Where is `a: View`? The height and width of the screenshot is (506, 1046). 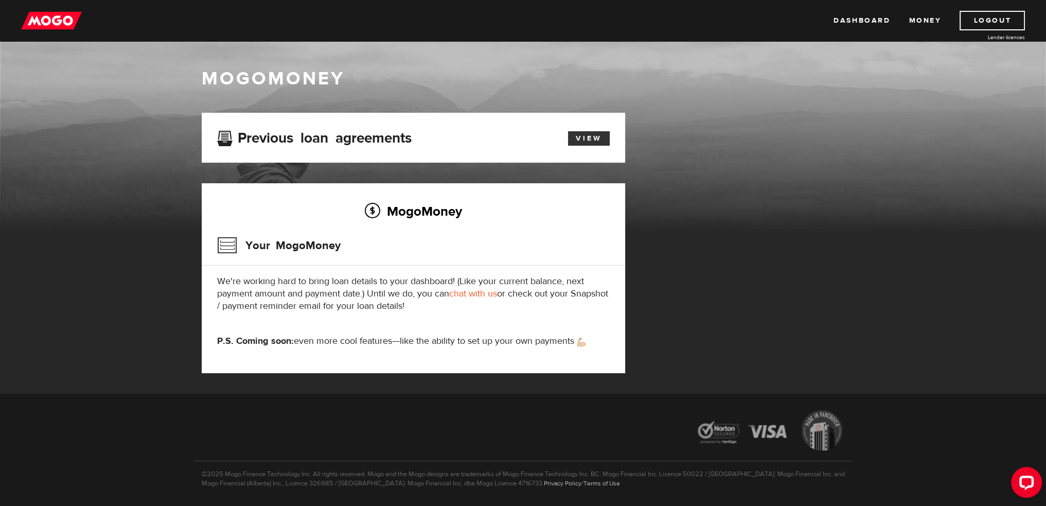 a: View is located at coordinates (588, 138).